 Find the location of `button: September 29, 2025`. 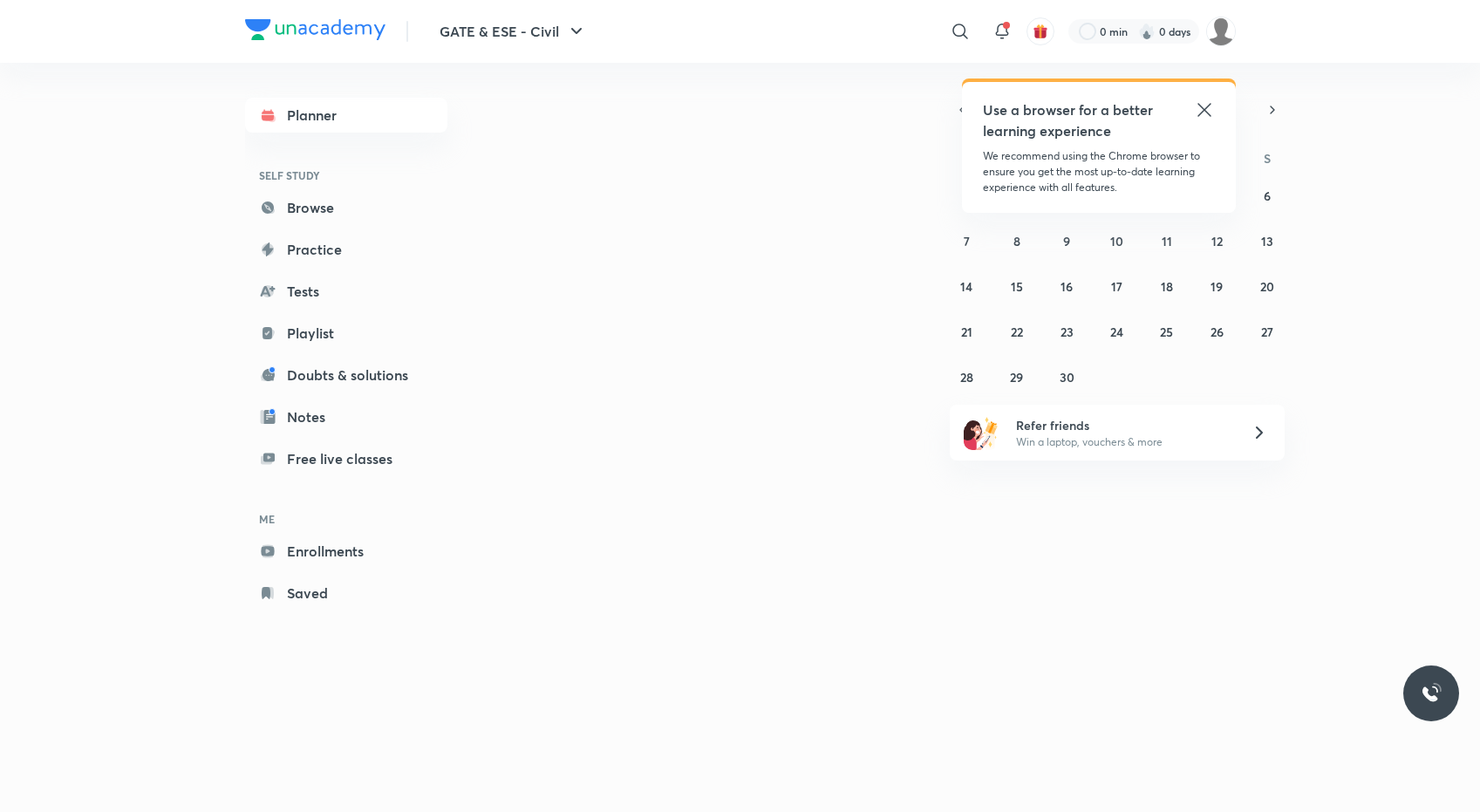

button: September 29, 2025 is located at coordinates (1016, 376).